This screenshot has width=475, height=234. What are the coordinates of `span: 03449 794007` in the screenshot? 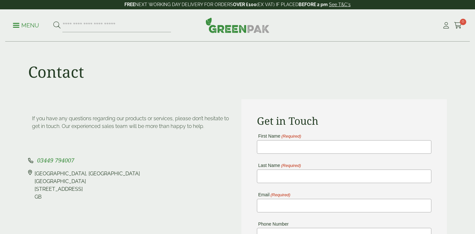 It's located at (56, 161).